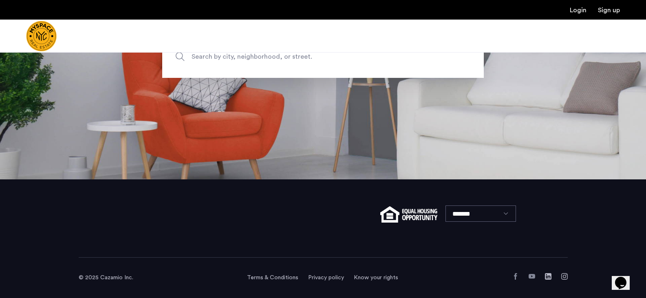 This screenshot has height=298, width=646. I want to click on a: Instagram, so click(565, 276).